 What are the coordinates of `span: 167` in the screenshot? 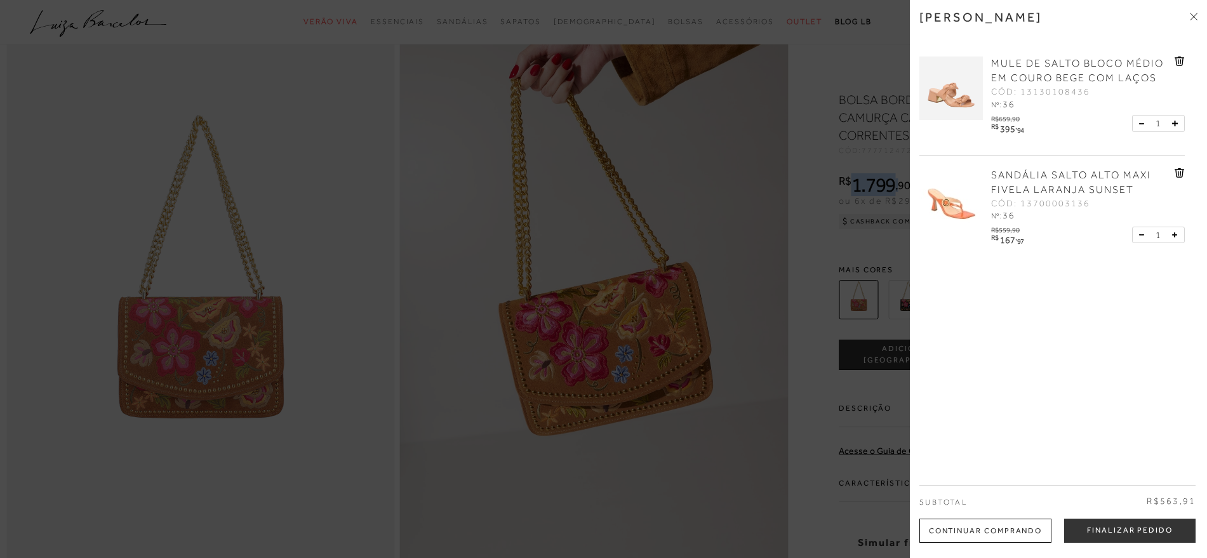 It's located at (1008, 240).